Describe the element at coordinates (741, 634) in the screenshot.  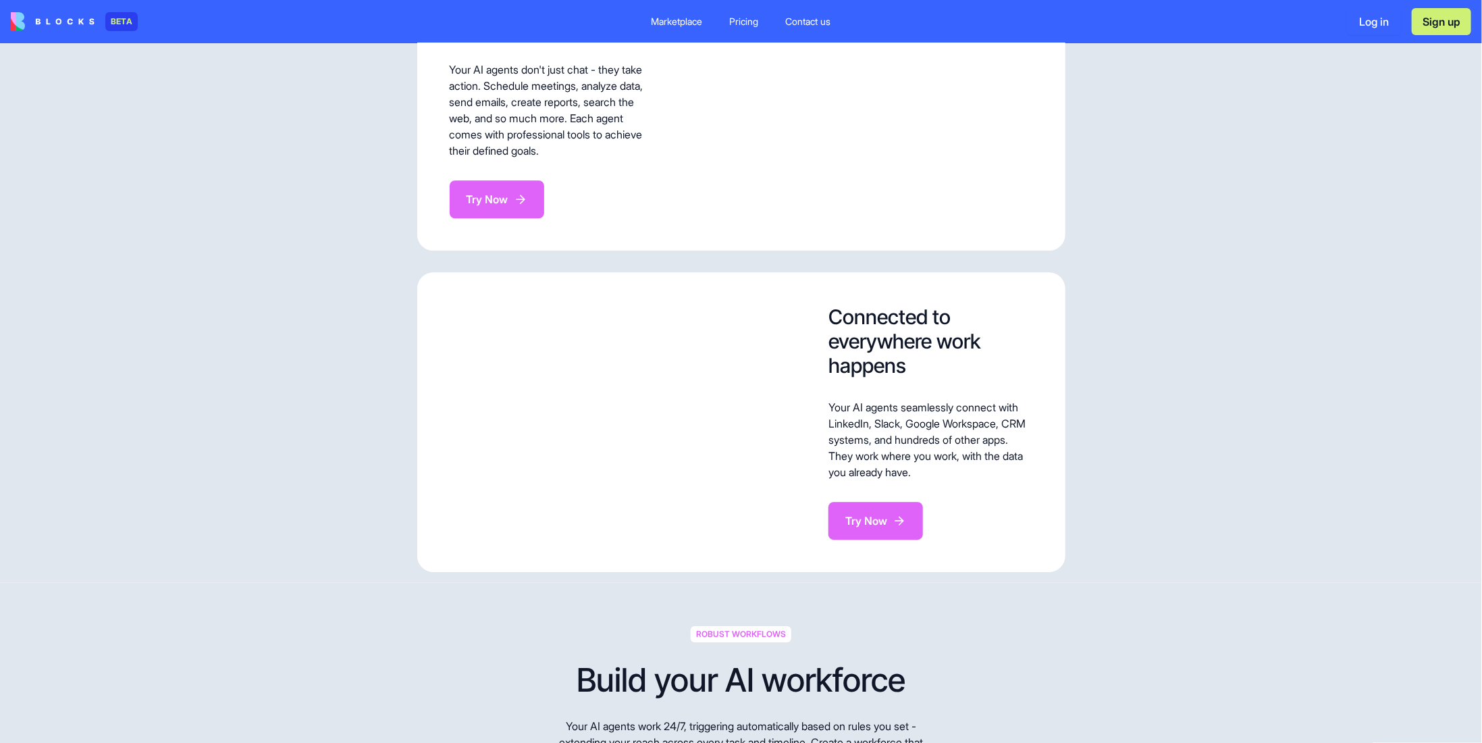
I see `span: ROBUST WORKFLOWS` at that location.